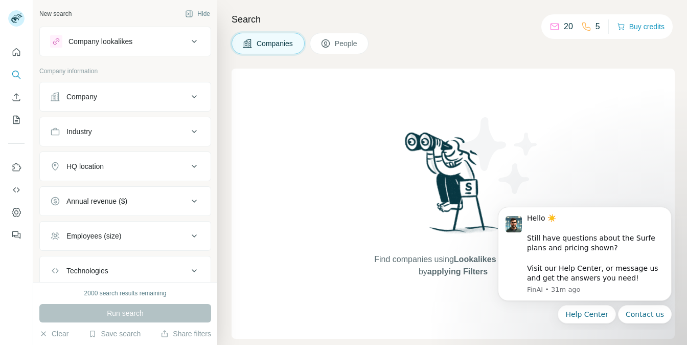 The height and width of the screenshot is (345, 687). What do you see at coordinates (125, 166) in the screenshot?
I see `button: HQ location` at bounding box center [125, 166].